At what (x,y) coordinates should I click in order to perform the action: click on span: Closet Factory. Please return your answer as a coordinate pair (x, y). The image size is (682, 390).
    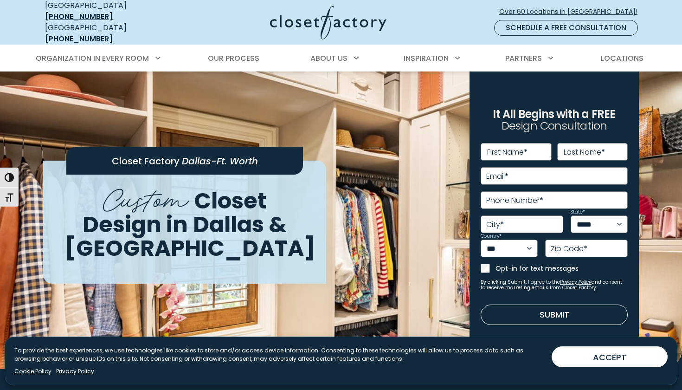
    Looking at the image, I should click on (146, 161).